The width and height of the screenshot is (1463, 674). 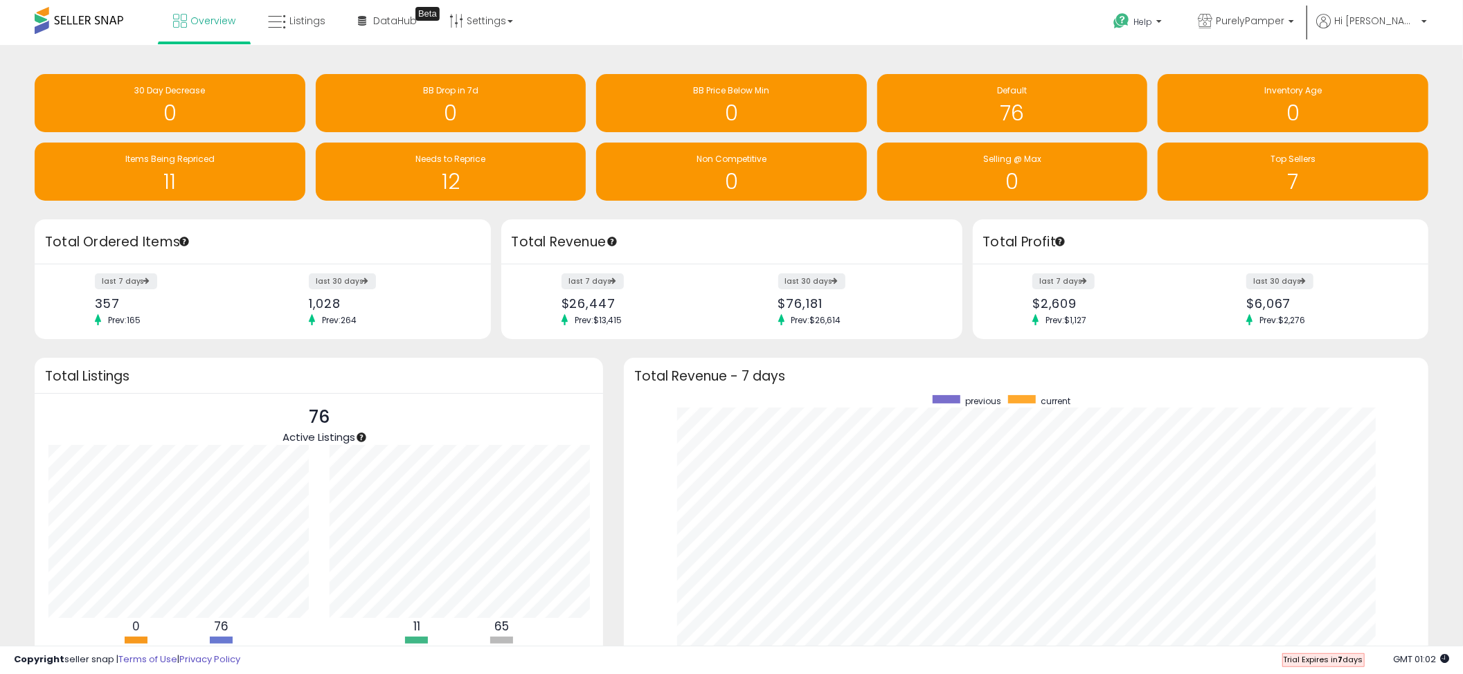 I want to click on div: 357, so click(x=174, y=303).